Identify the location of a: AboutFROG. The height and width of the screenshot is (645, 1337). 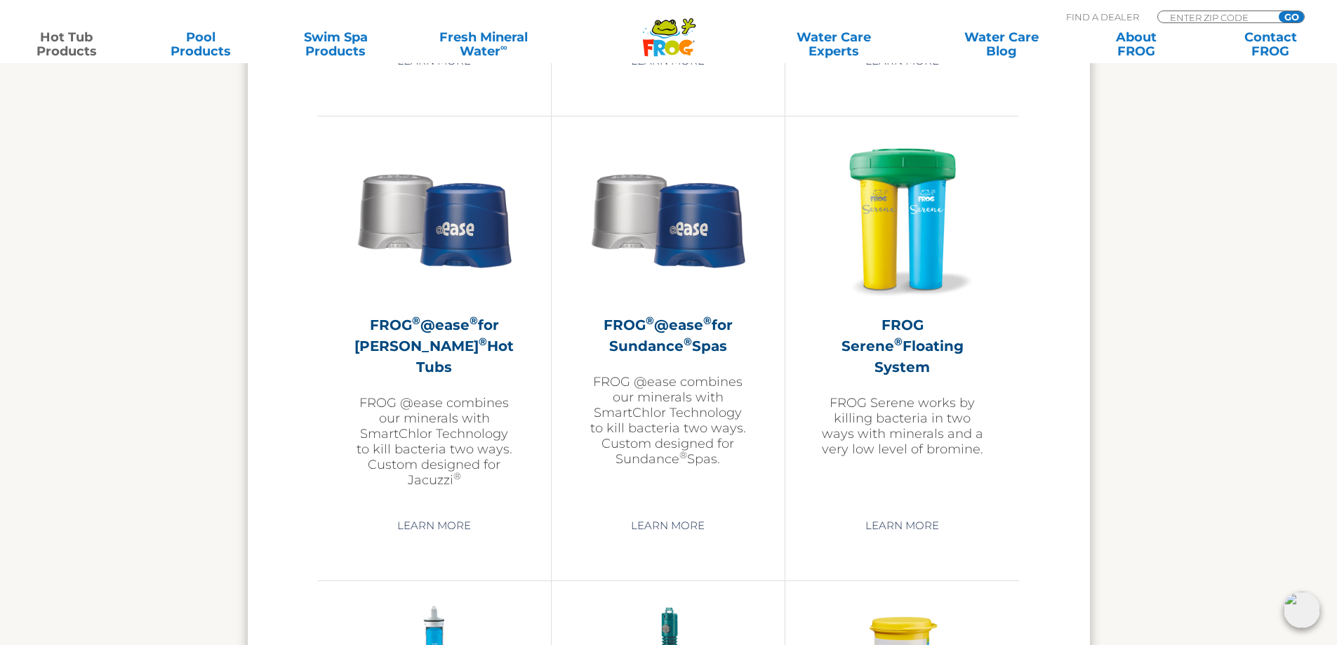
(1136, 44).